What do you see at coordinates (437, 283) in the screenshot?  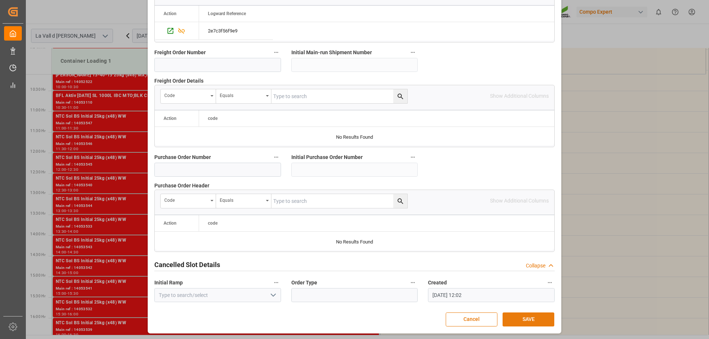 I see `span: Created` at bounding box center [437, 283].